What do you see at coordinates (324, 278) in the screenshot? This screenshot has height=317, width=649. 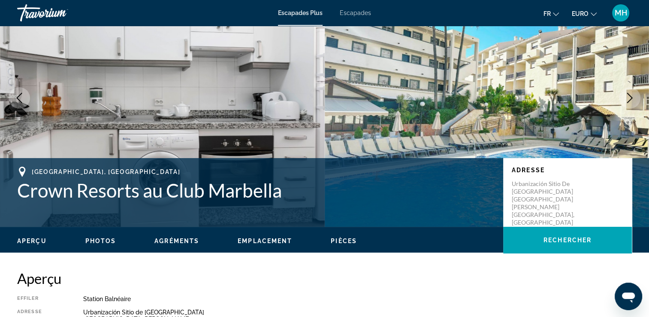 I see `h2: Aperçu` at bounding box center [324, 278].